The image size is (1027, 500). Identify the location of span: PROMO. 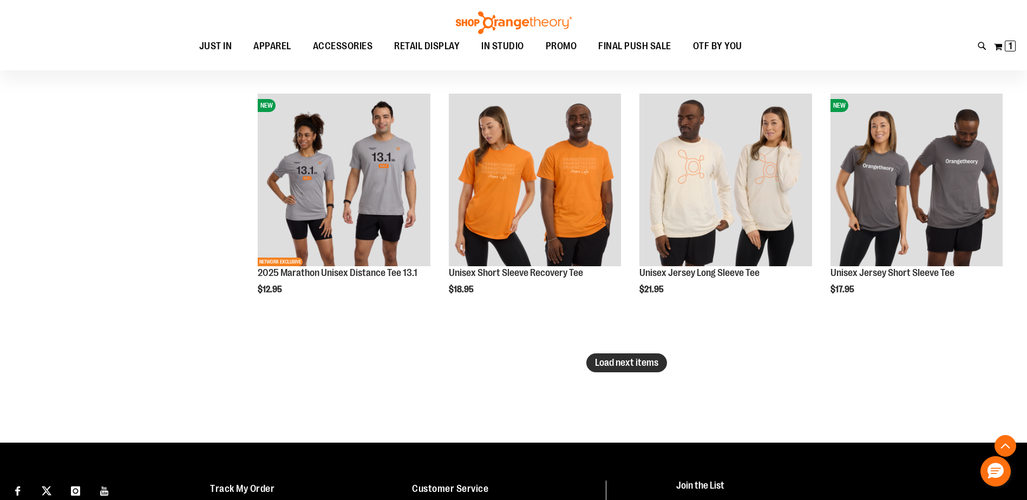
(562, 46).